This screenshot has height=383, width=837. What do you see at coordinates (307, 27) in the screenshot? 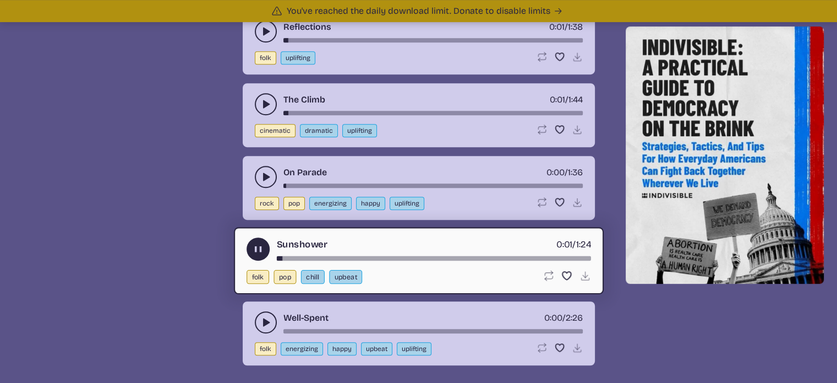
I see `a: Reflections` at bounding box center [307, 27].